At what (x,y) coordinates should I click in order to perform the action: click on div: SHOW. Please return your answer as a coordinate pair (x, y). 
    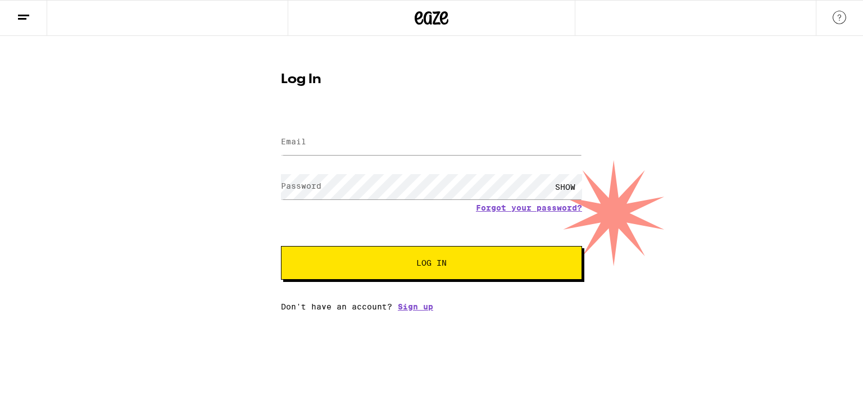
    Looking at the image, I should click on (565, 186).